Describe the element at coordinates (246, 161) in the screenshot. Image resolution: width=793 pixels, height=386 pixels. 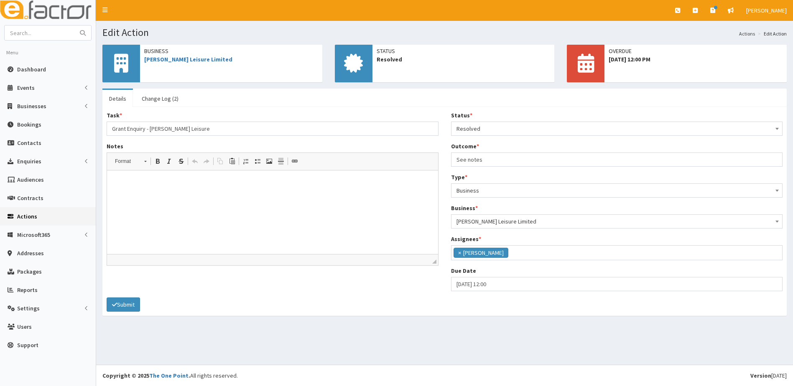
I see `a: Insert/Remove Numbered List` at that location.